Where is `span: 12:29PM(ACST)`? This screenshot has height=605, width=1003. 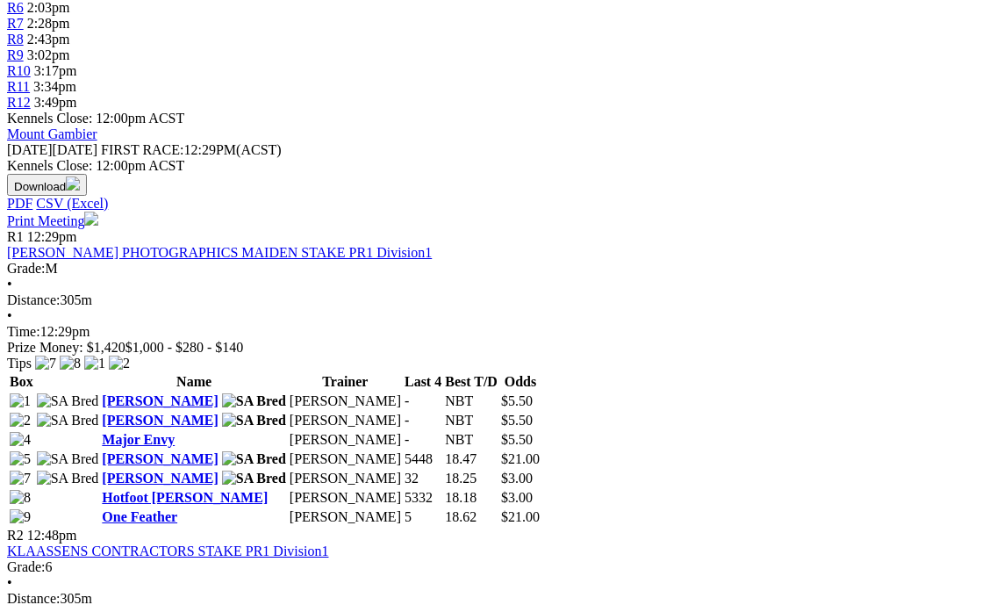
span: 12:29PM(ACST) is located at coordinates (191, 149).